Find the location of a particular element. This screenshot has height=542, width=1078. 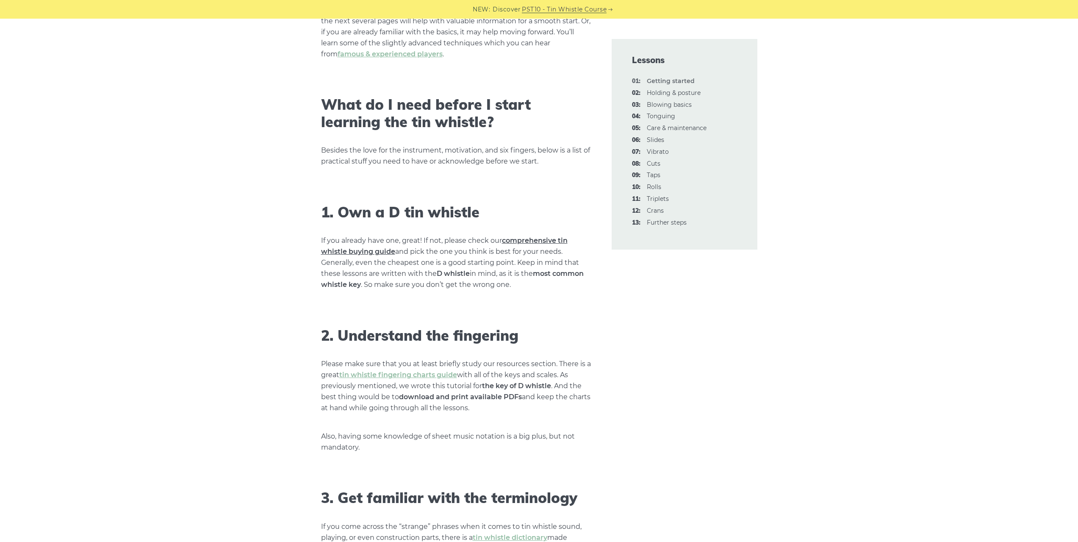

p: If you already have one, great! If not, please check our and pick the one you think is best for y... is located at coordinates (456, 263).